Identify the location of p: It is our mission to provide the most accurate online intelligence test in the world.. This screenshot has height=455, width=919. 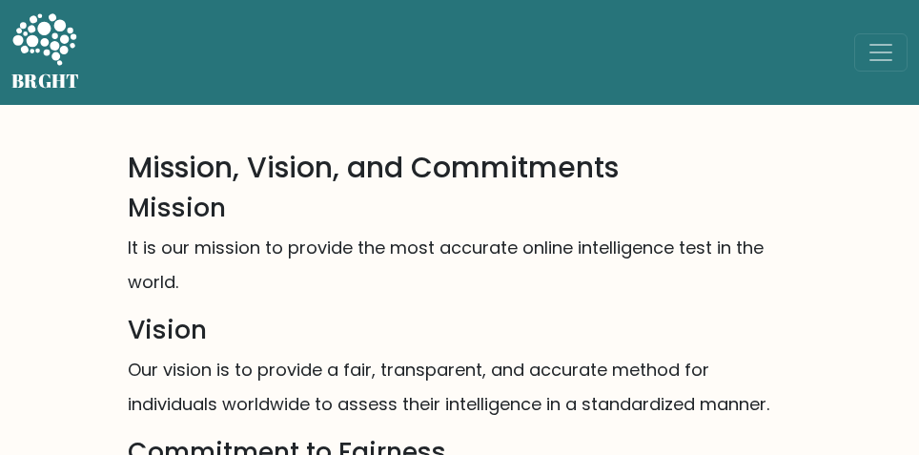
(459, 265).